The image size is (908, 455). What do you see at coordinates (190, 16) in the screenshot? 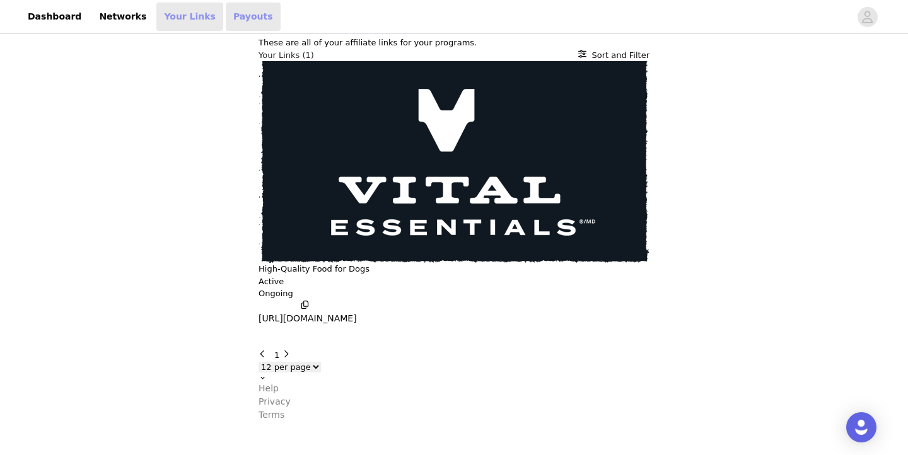
I see `a: Your Links` at bounding box center [190, 16].